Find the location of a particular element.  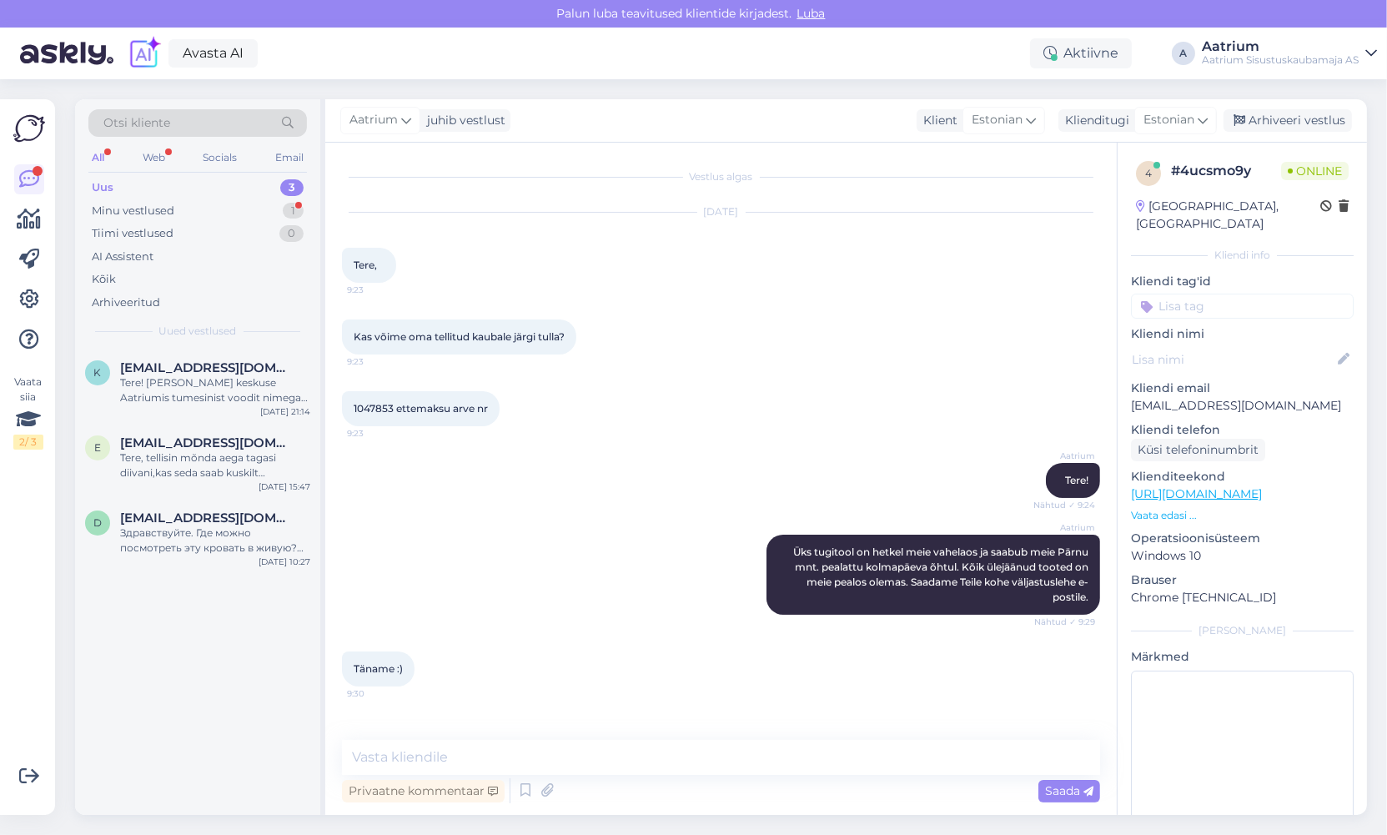

span: Otsi kliente is located at coordinates (137, 123).